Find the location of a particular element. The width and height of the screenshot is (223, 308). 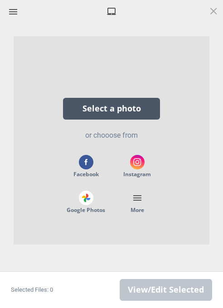

span: My Device is located at coordinates (111, 11).